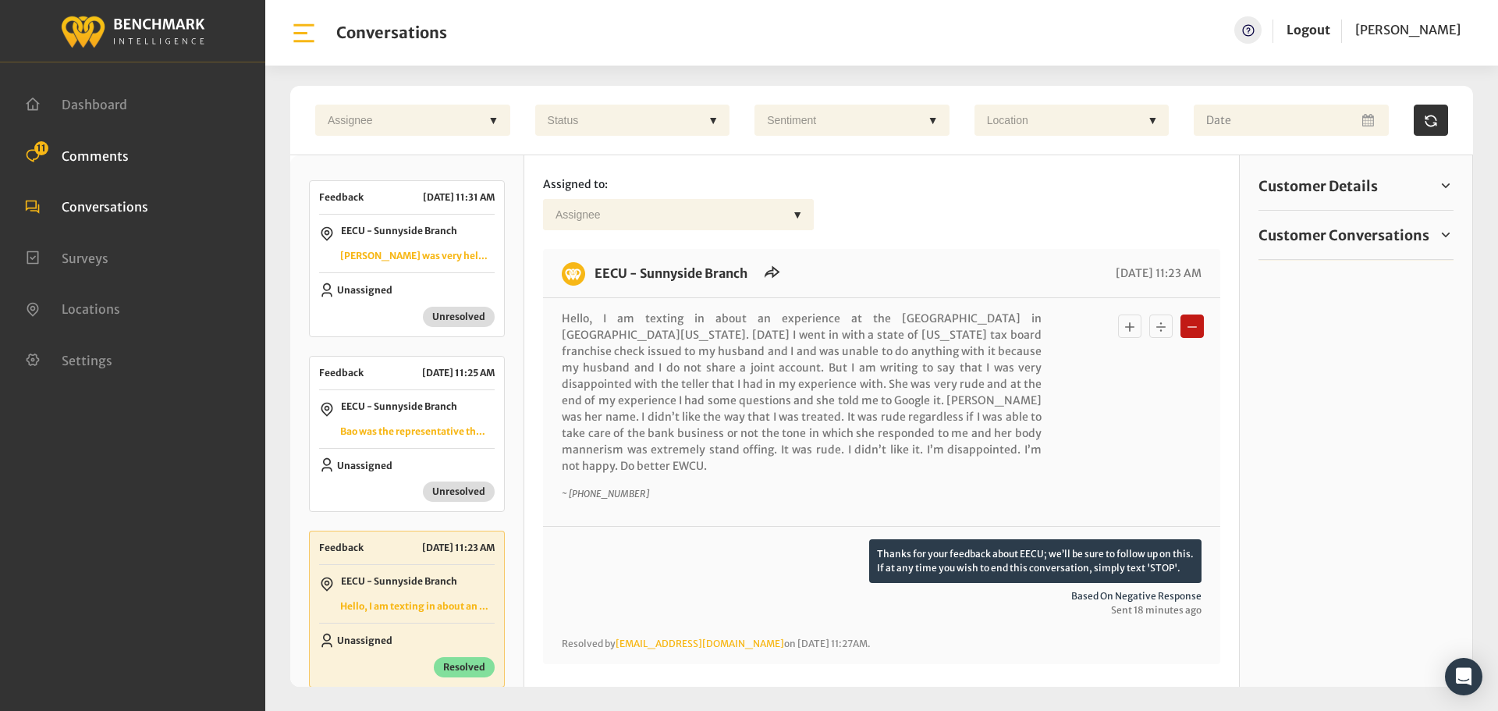 Image resolution: width=1498 pixels, height=711 pixels. I want to click on span: 11, so click(41, 148).